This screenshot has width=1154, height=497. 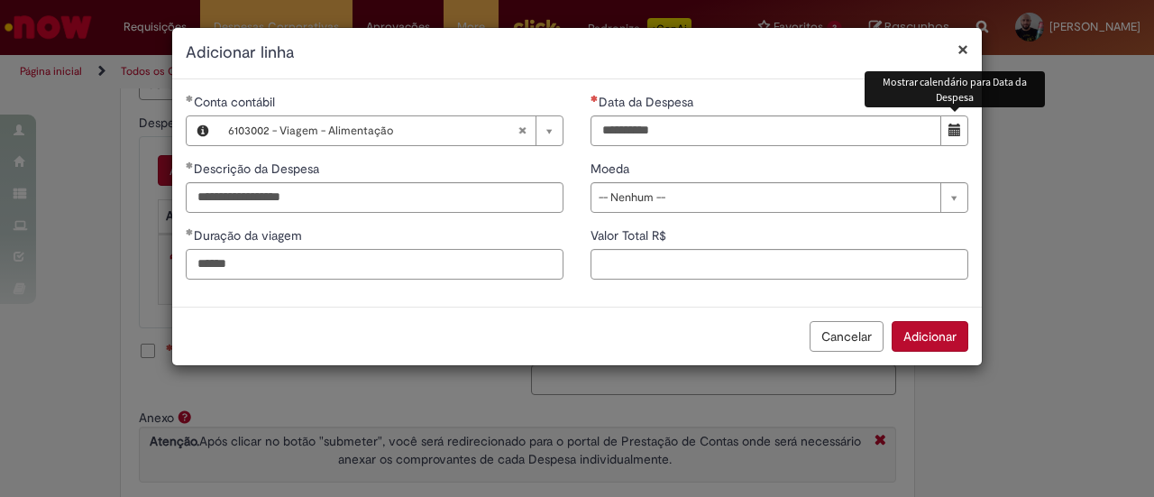 What do you see at coordinates (765, 131) in the screenshot?
I see `input: Data da Despesa` at bounding box center [765, 131].